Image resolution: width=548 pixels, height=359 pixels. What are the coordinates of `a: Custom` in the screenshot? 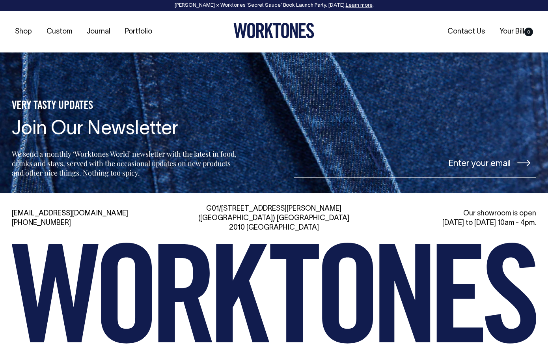 It's located at (59, 32).